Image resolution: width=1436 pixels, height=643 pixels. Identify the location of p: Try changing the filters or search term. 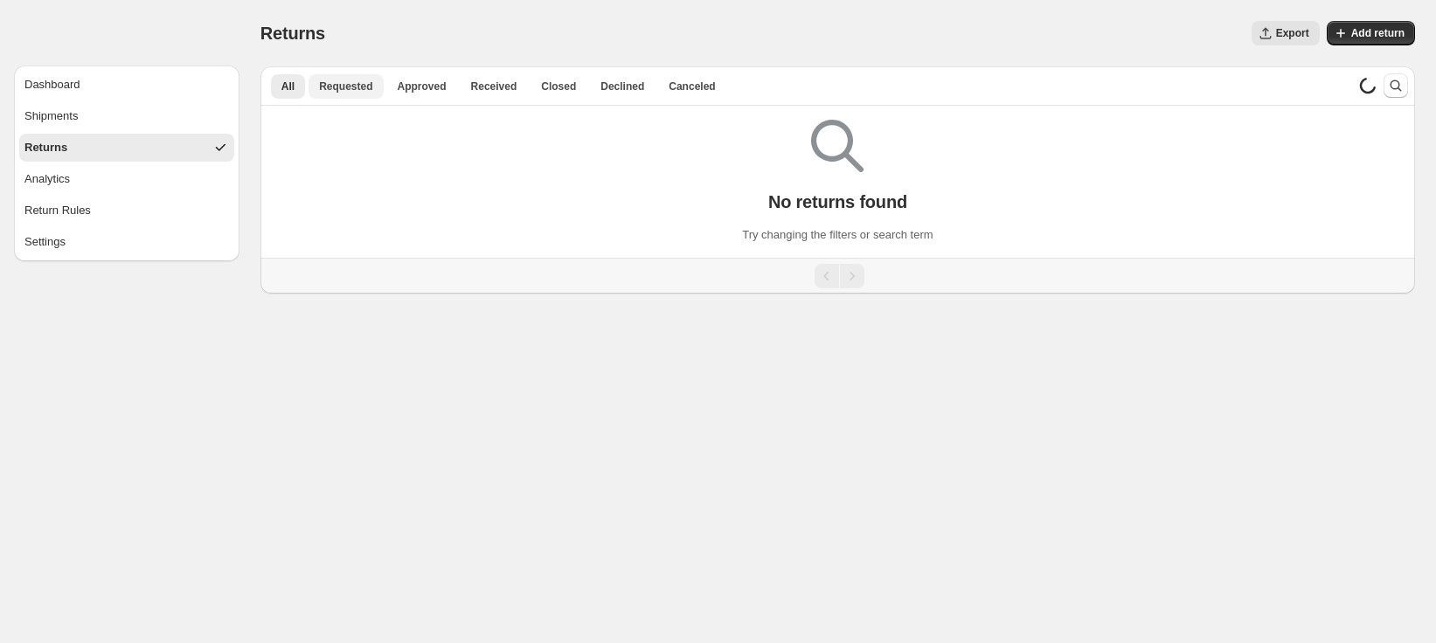
(837, 235).